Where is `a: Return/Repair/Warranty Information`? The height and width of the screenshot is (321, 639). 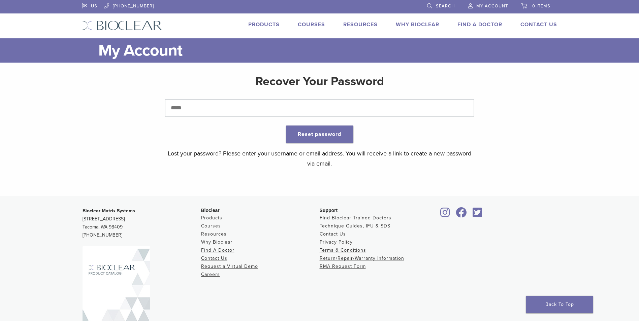 a: Return/Repair/Warranty Information is located at coordinates (362, 258).